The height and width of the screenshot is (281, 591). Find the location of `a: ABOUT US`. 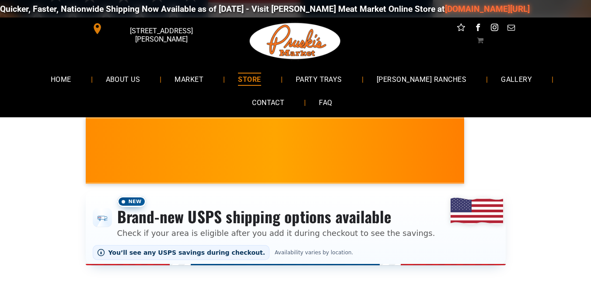

a: ABOUT US is located at coordinates (123, 79).